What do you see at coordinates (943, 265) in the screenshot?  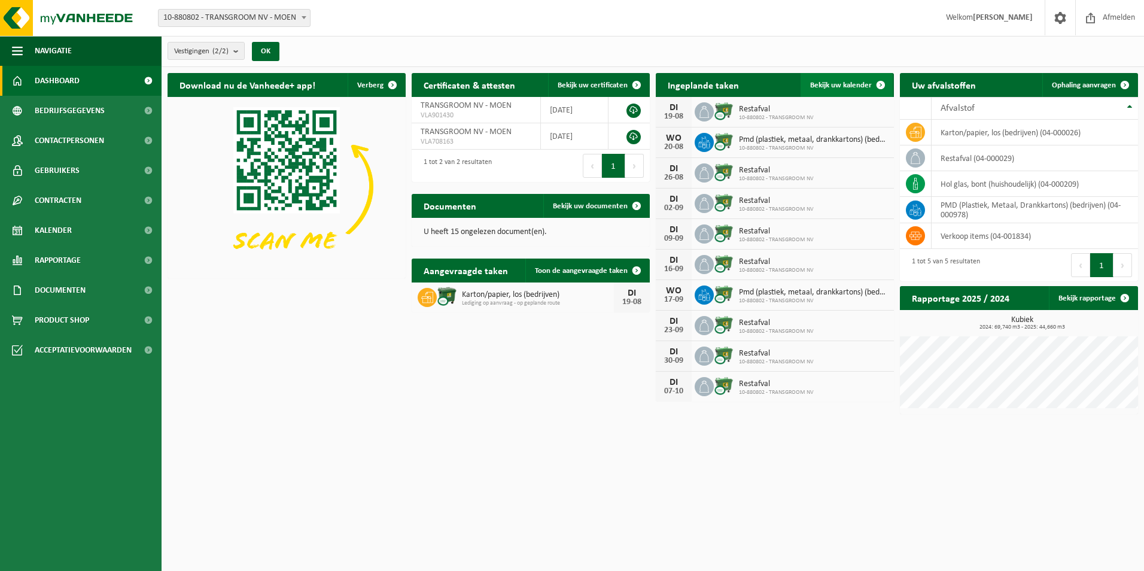 I see `div: 1 tot 5 van 5 resultaten` at bounding box center [943, 265].